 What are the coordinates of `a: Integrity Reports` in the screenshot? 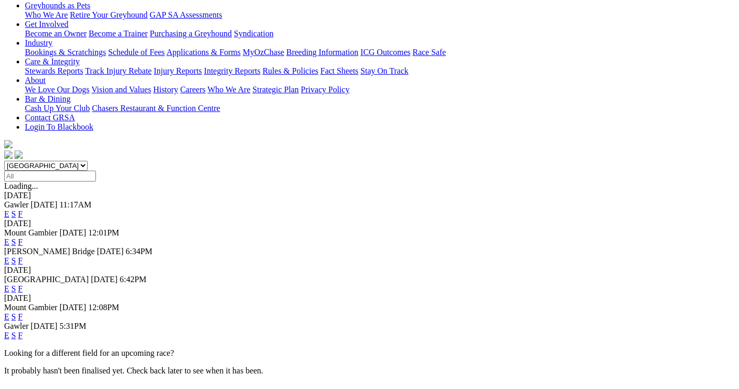 It's located at (232, 71).